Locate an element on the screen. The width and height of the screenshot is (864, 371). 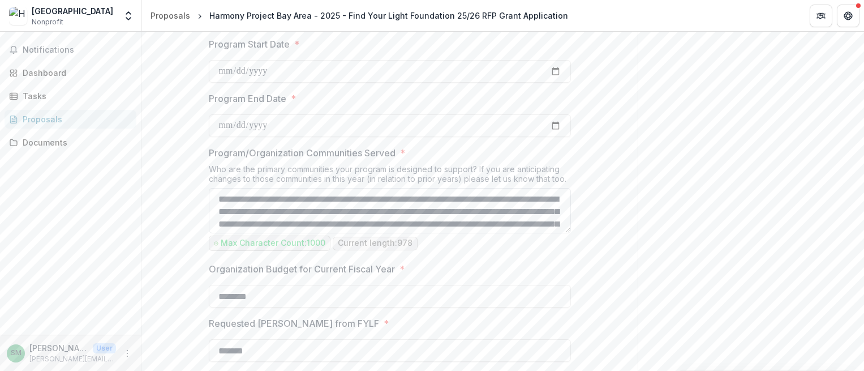
div: Harmony Project Bay Area - 2025 - Find Your Light Foundation 25/26 RFP Grant Application is located at coordinates (389, 15).